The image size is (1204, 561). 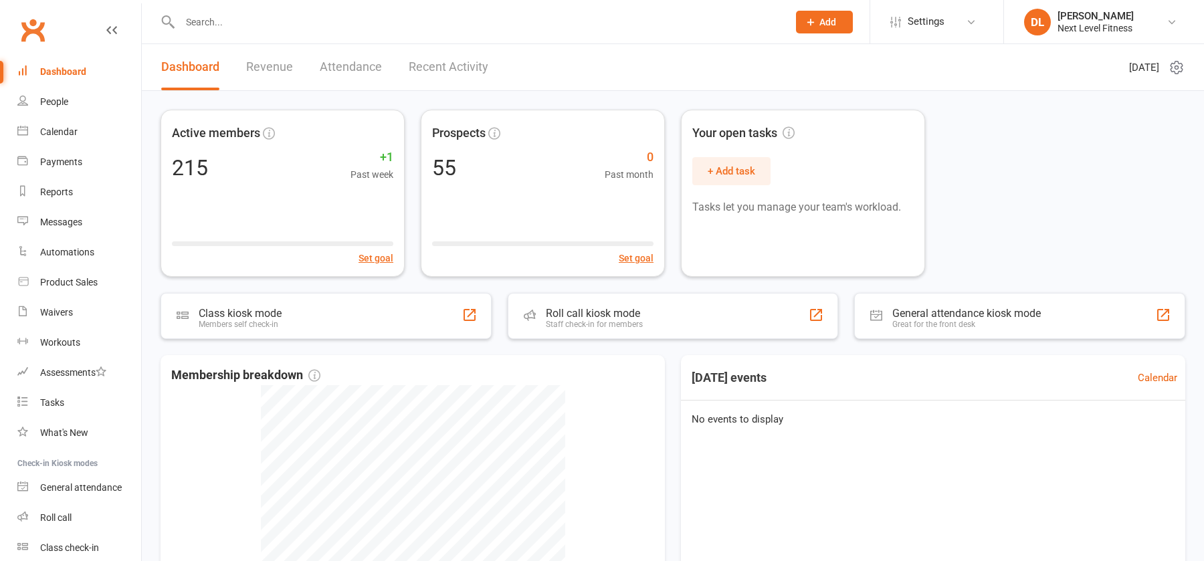 I want to click on span: Active members, so click(x=216, y=133).